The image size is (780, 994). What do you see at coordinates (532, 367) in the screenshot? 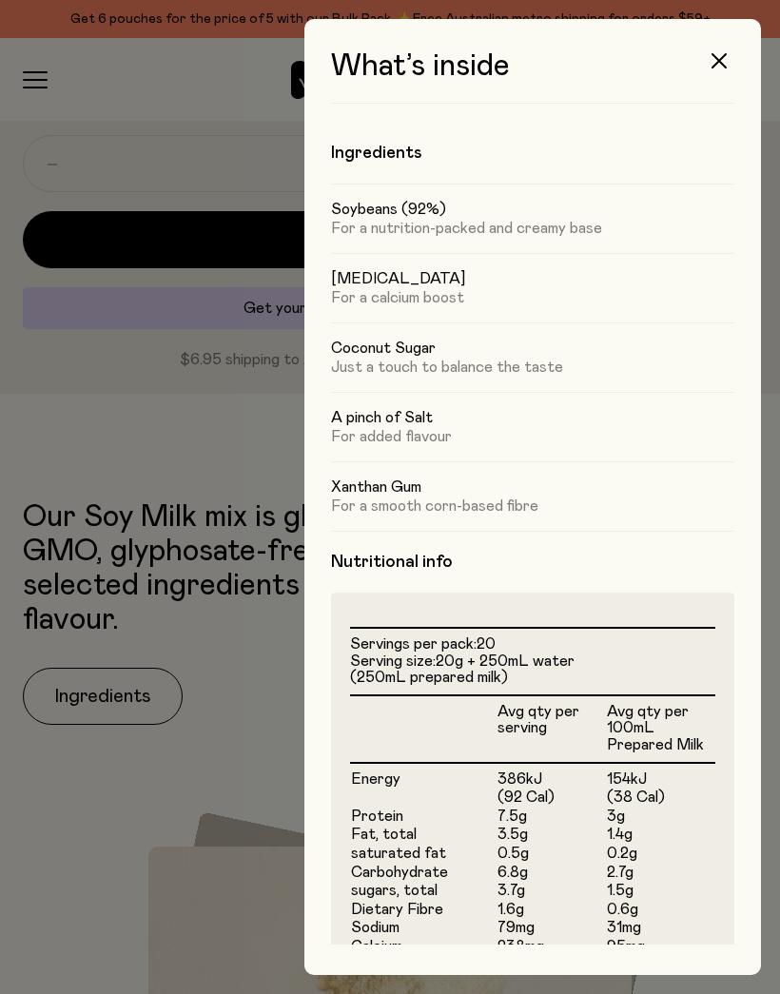
I see `p: Just a touch to balance the taste` at bounding box center [532, 367].